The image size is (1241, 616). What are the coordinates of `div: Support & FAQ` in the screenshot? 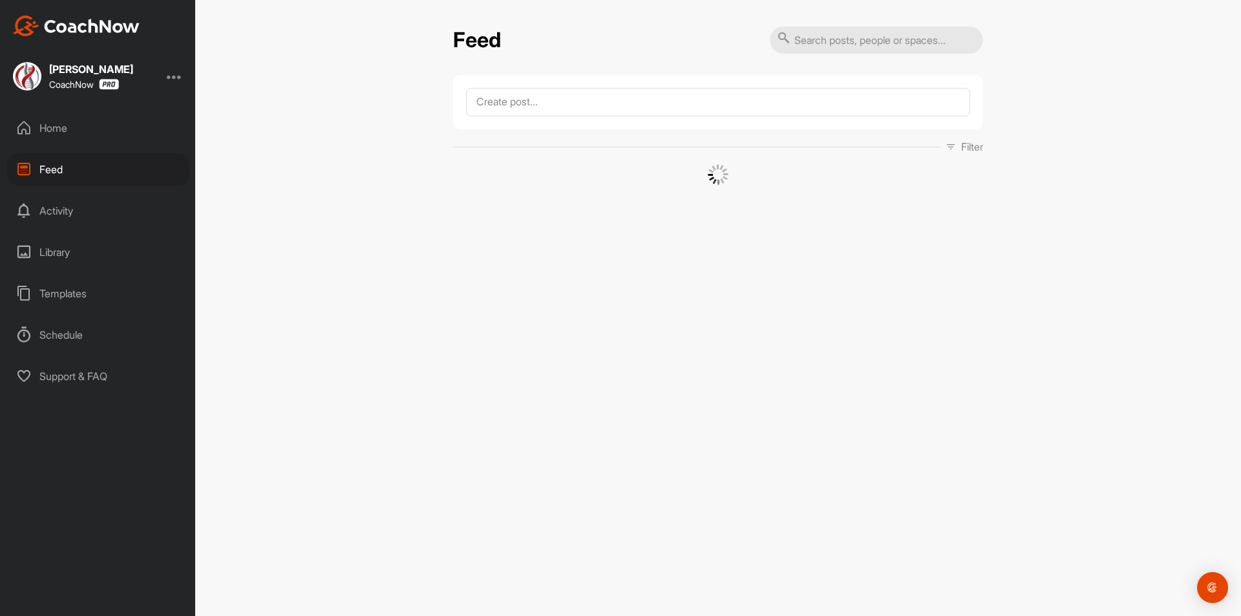 It's located at (98, 376).